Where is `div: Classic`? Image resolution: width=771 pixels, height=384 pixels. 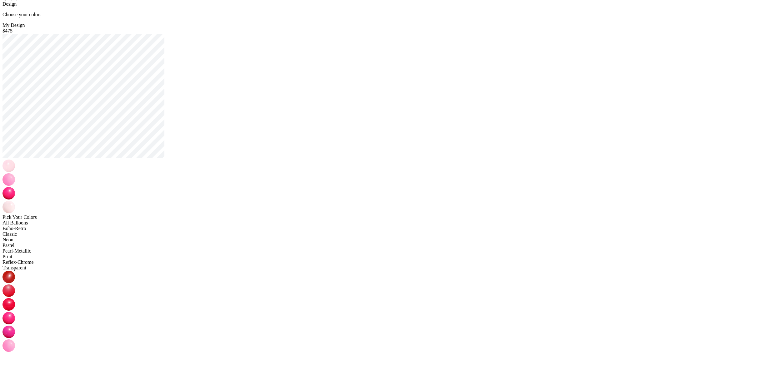
div: Classic is located at coordinates (385, 234).